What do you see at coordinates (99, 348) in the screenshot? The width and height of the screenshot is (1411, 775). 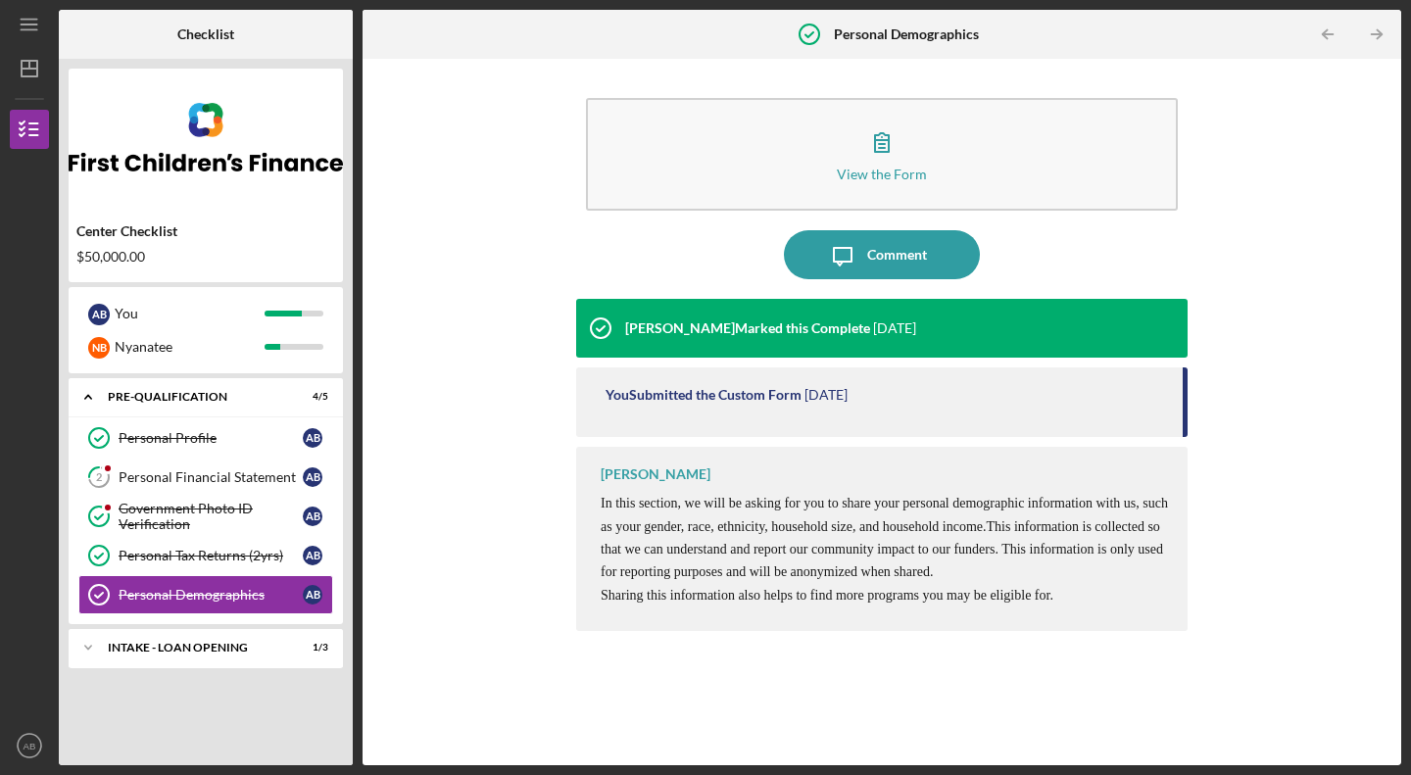 I see `div: N B` at bounding box center [99, 348].